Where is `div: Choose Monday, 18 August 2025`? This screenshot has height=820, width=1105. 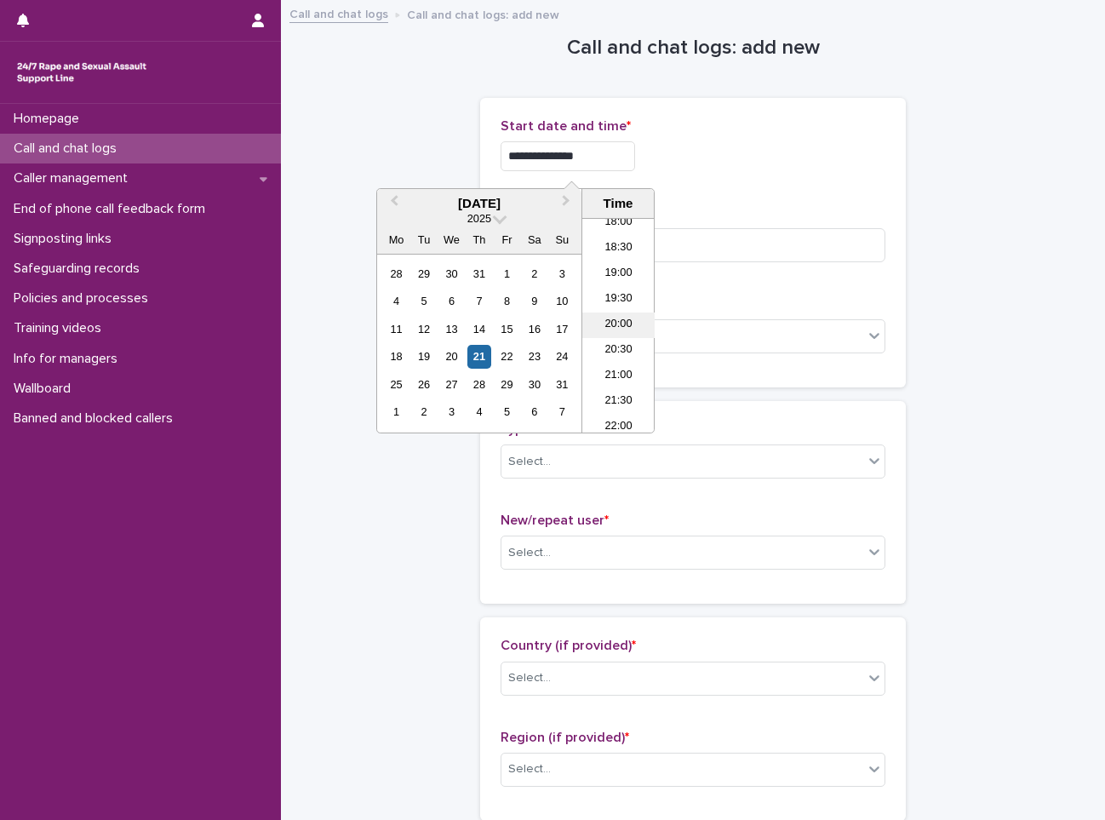
div: Choose Monday, 18 August 2025 is located at coordinates (396, 356).